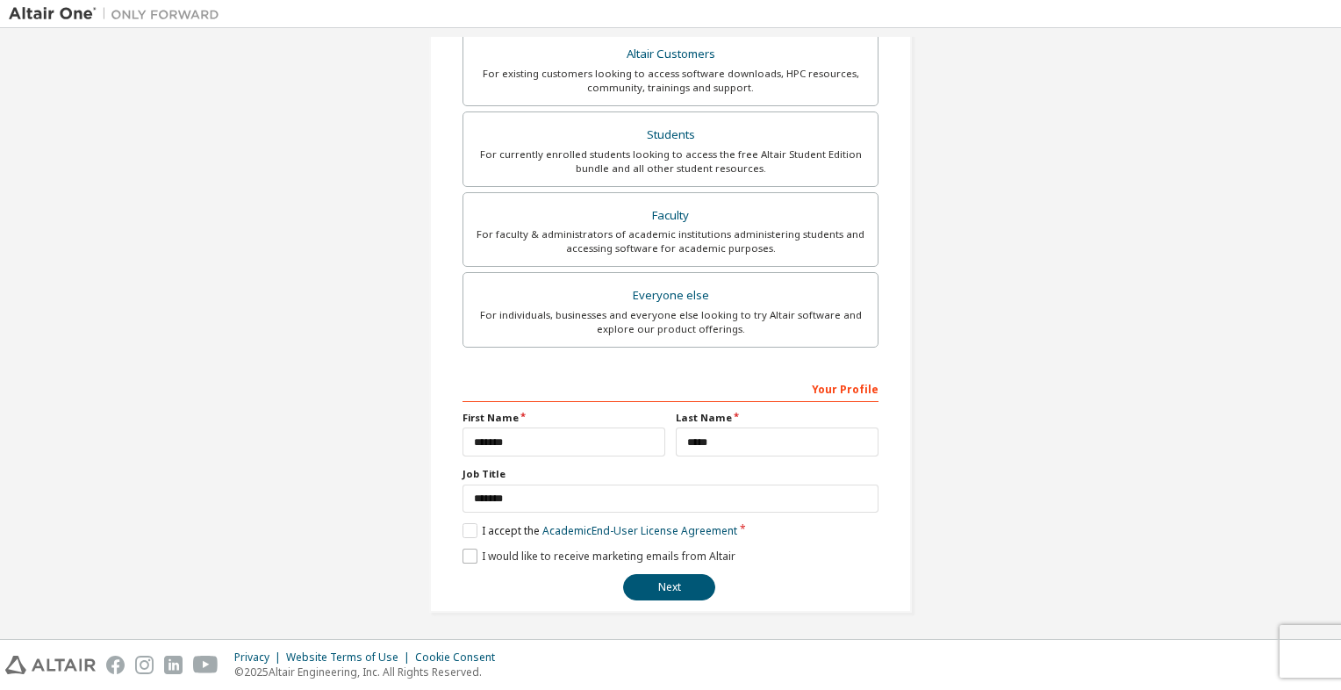  Describe the element at coordinates (50, 665) in the screenshot. I see `img: altair_logo.svg` at that location.